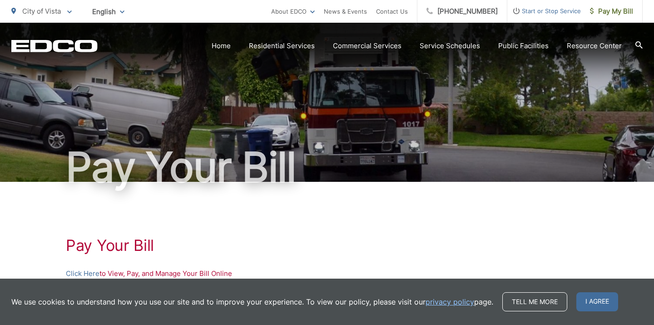 The height and width of the screenshot is (325, 654). I want to click on a: Contact Us, so click(392, 11).